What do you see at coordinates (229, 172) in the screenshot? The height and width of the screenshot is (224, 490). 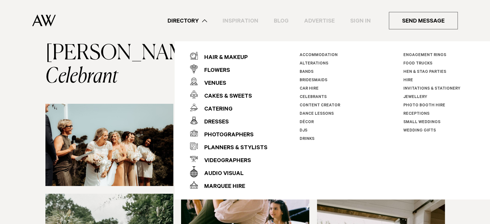 I see `a: Audio Visual` at bounding box center [229, 172].